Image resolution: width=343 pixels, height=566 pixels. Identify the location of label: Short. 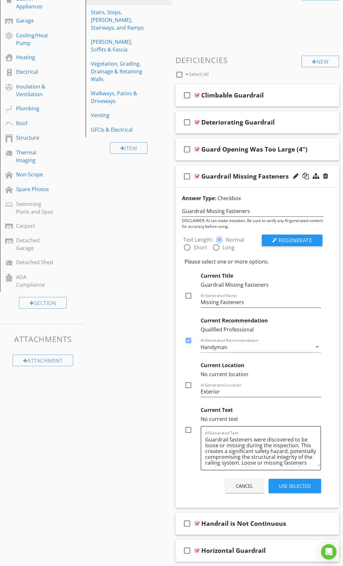
(200, 247).